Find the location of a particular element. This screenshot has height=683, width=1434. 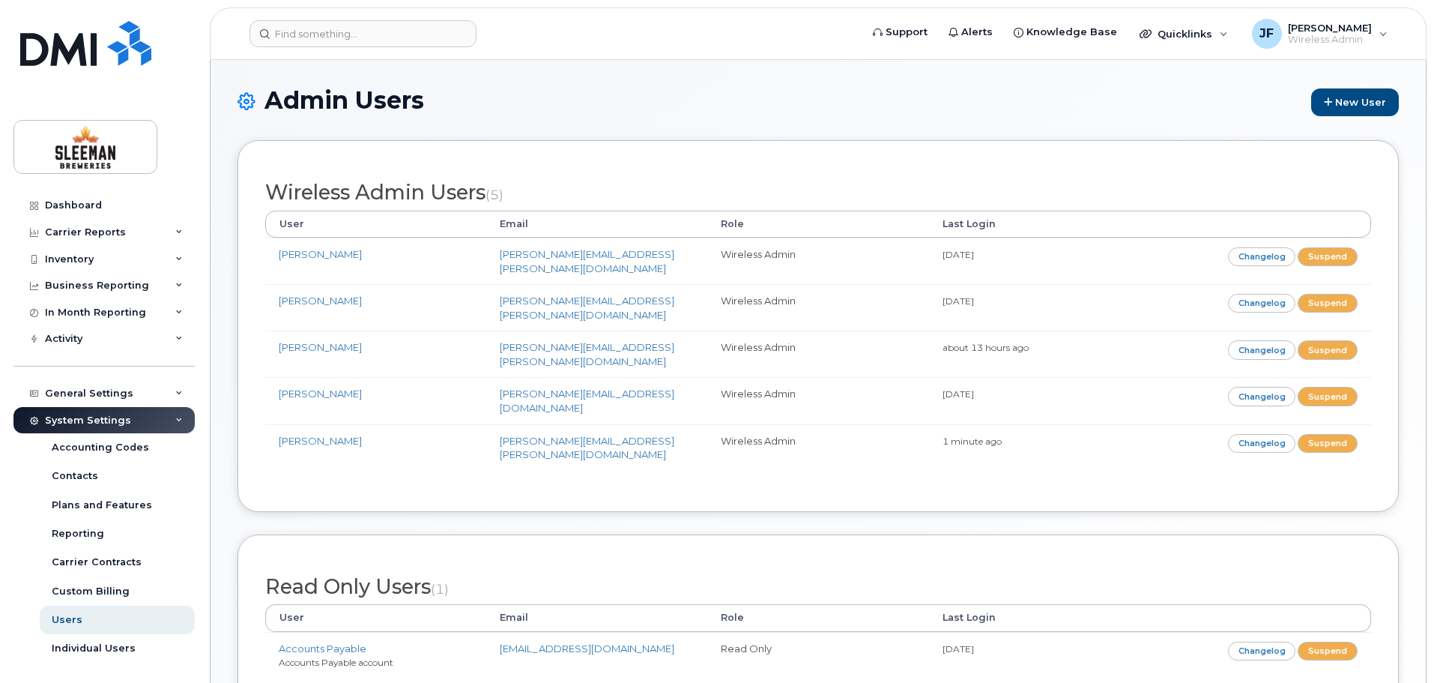

small: 1 minute ago is located at coordinates (972, 441).